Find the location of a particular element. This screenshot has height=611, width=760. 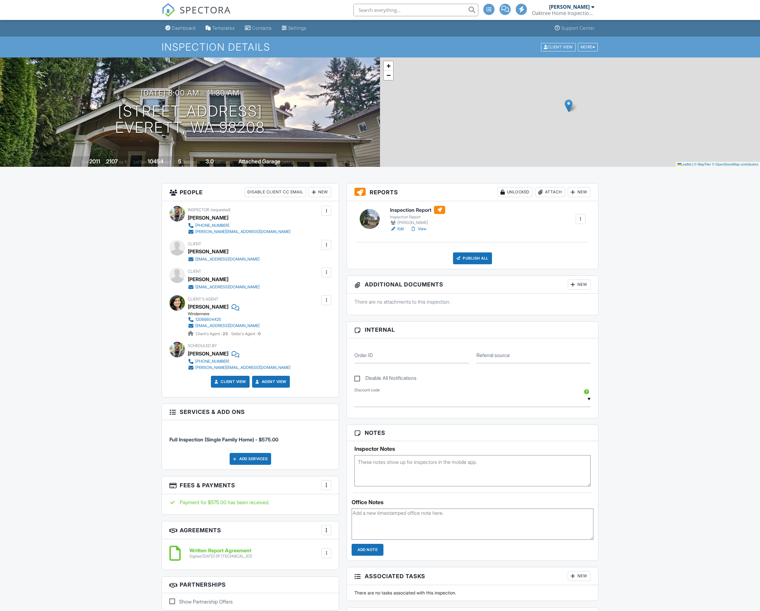

div: 3.0 is located at coordinates (210, 161).